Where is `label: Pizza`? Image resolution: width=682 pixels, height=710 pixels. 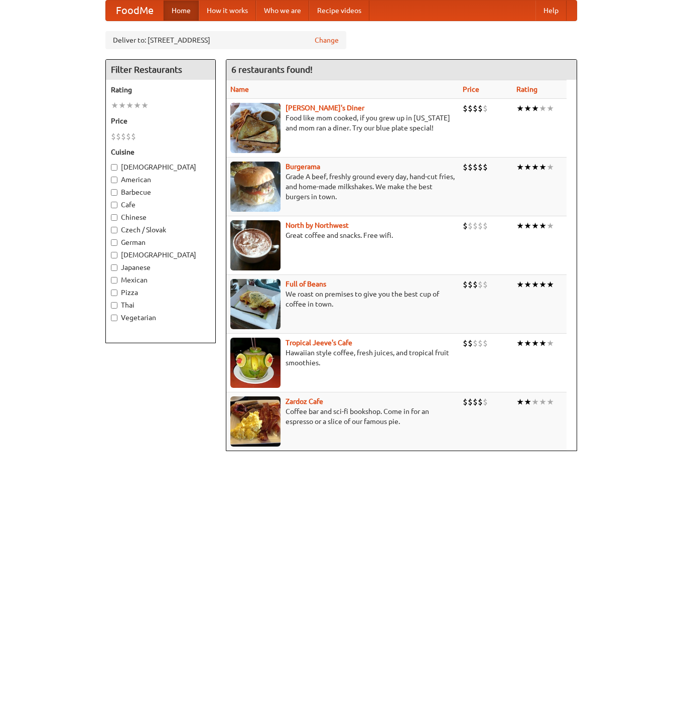 label: Pizza is located at coordinates (161, 293).